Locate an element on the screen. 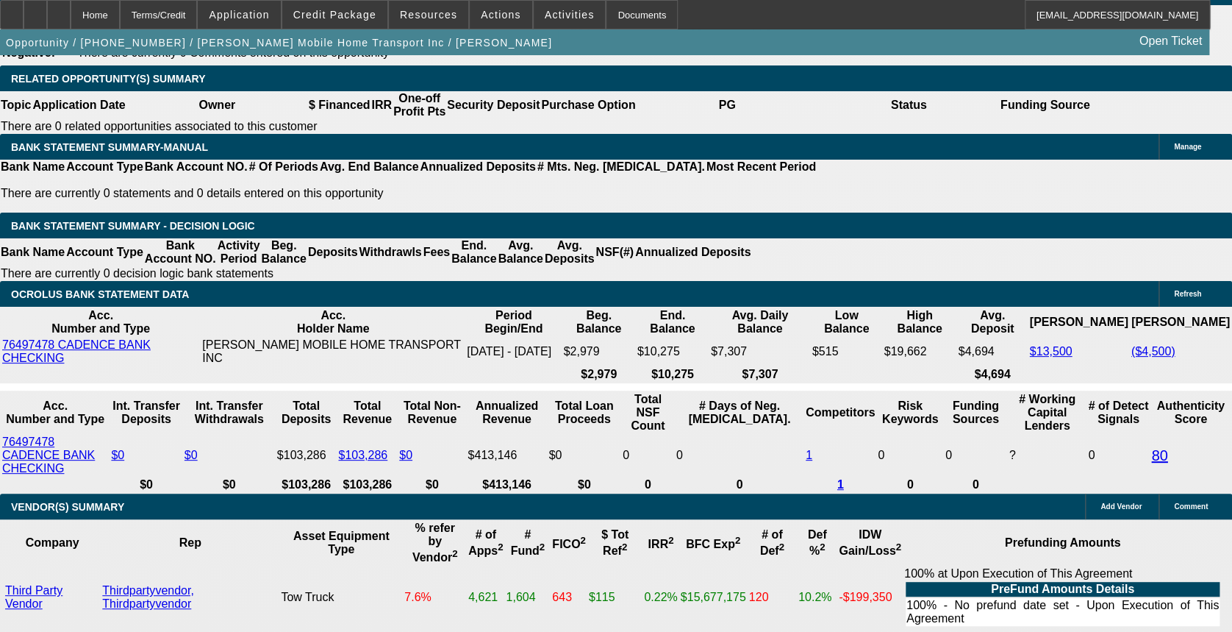 This screenshot has width=1232, height=632. th: $ Financed is located at coordinates (340, 105).